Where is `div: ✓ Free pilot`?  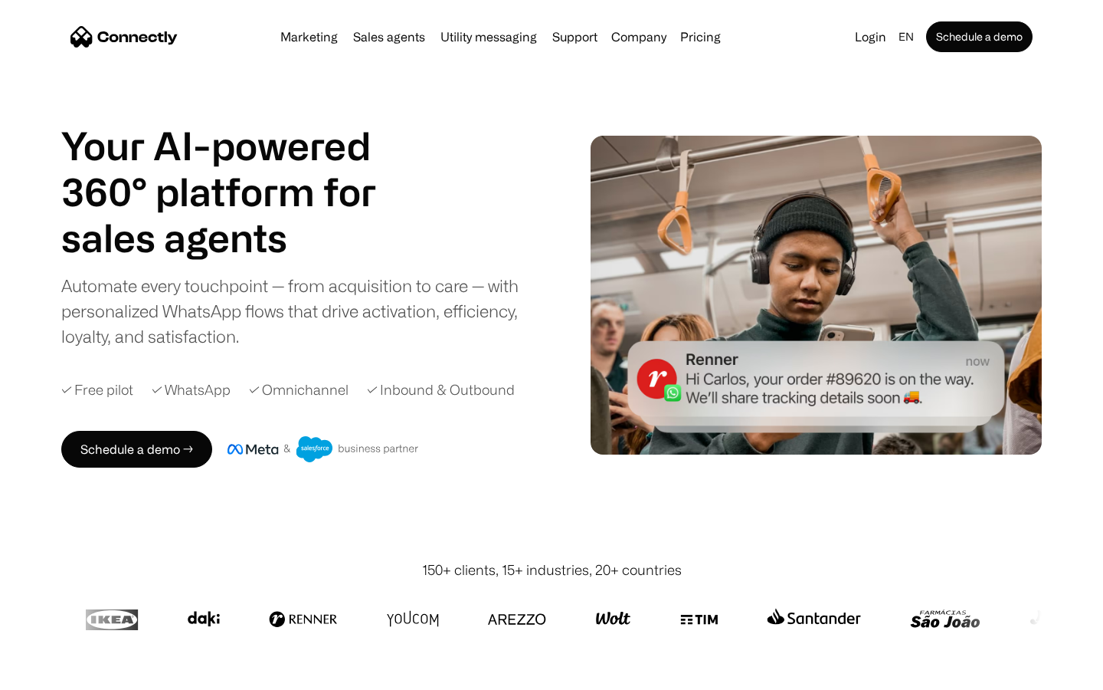
div: ✓ Free pilot is located at coordinates (97, 389).